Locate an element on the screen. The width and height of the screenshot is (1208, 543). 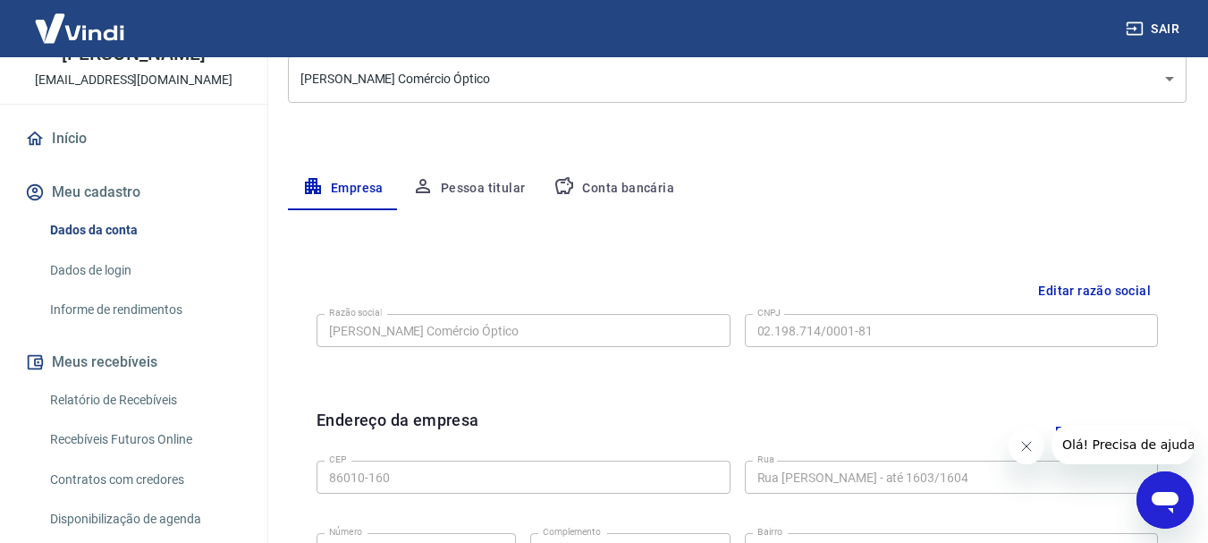
a: Relatório de Recebíveis is located at coordinates (144, 400).